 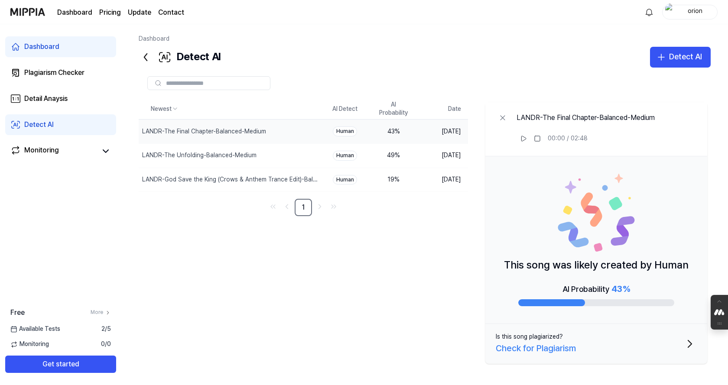 I want to click on a: Go to next page, so click(x=320, y=207).